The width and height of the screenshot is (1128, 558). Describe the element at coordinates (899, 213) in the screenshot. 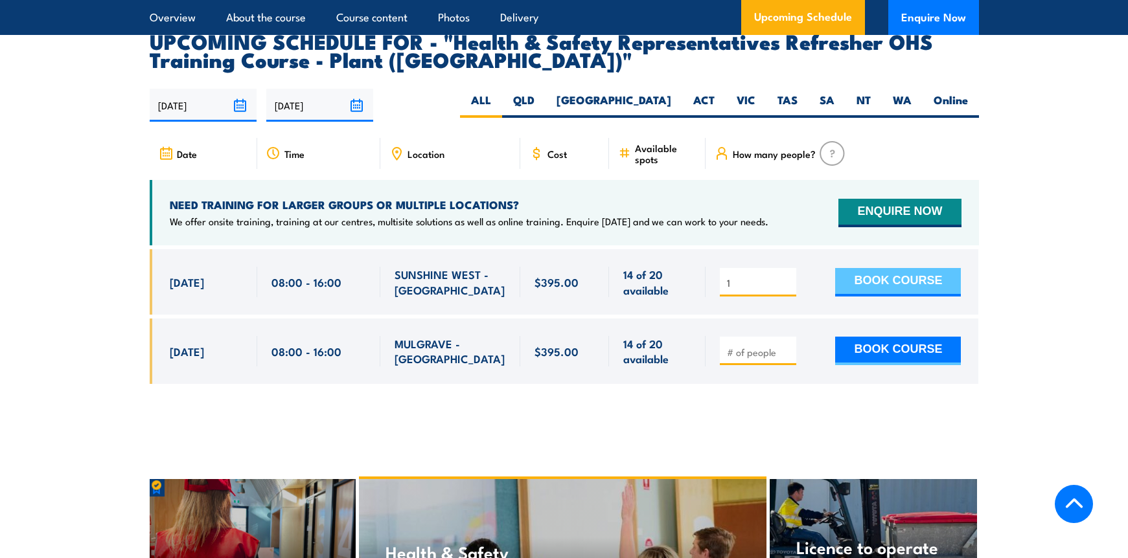

I see `button: ENQUIRE NOW` at that location.